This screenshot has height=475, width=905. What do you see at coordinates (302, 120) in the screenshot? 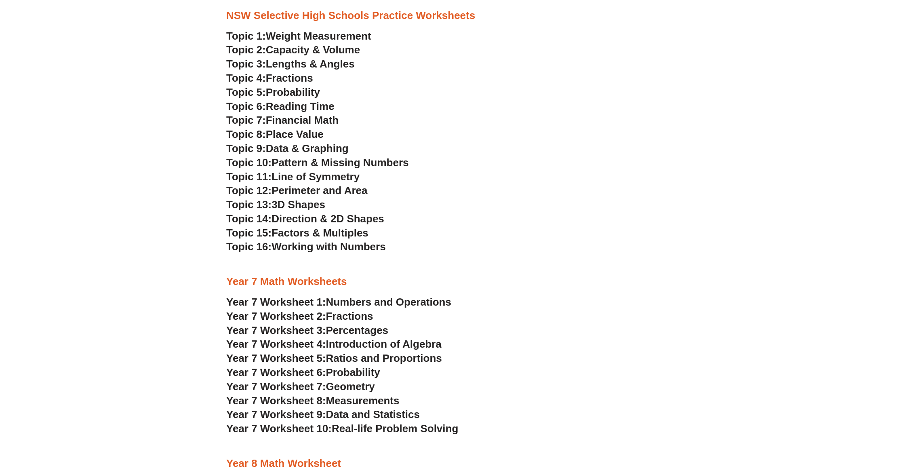
I see `span: Financial Math` at bounding box center [302, 120].